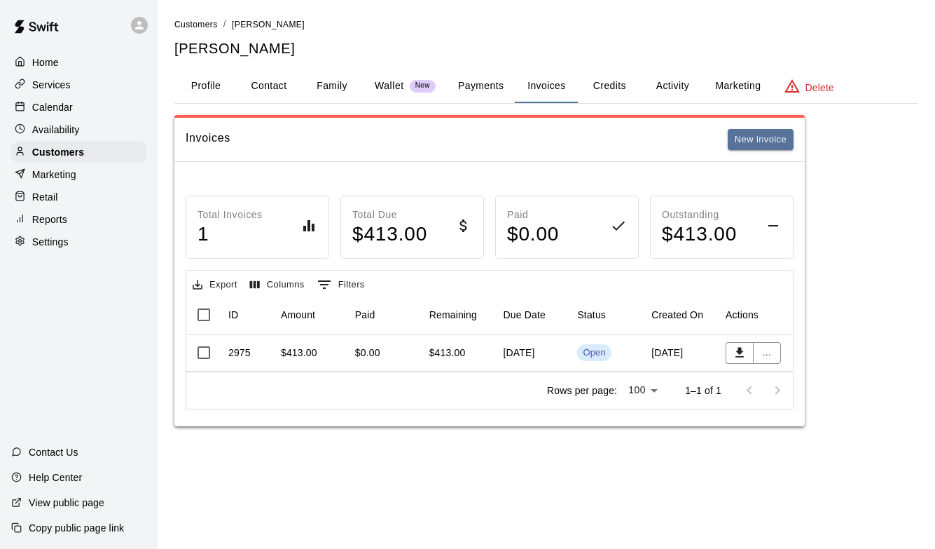 The width and height of the screenshot is (935, 549). What do you see at coordinates (206, 86) in the screenshot?
I see `button: Profile` at bounding box center [206, 86].